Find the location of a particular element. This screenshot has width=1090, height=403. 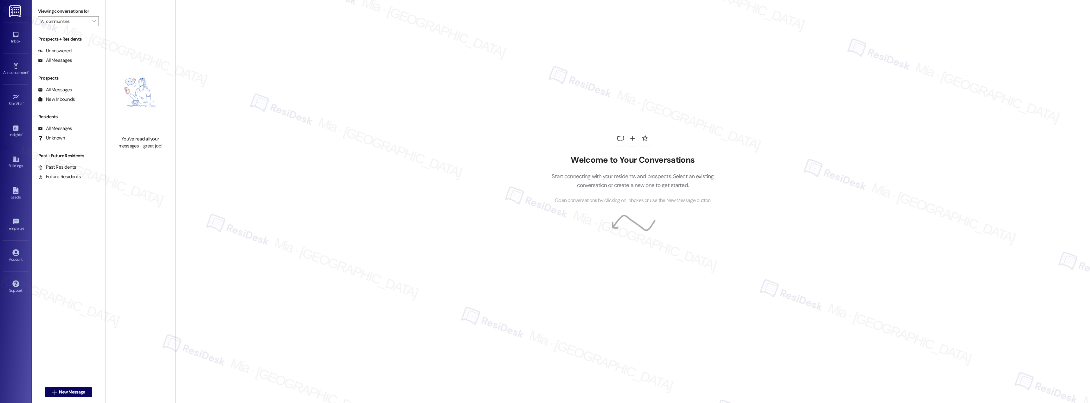

button: New Message is located at coordinates (68, 392).